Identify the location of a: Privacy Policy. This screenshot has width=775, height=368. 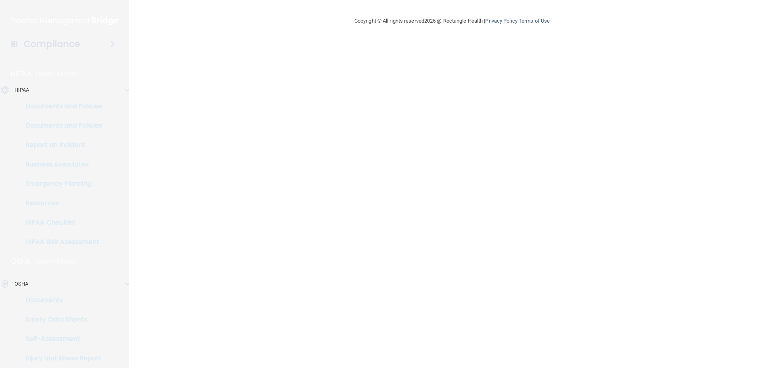
(501, 21).